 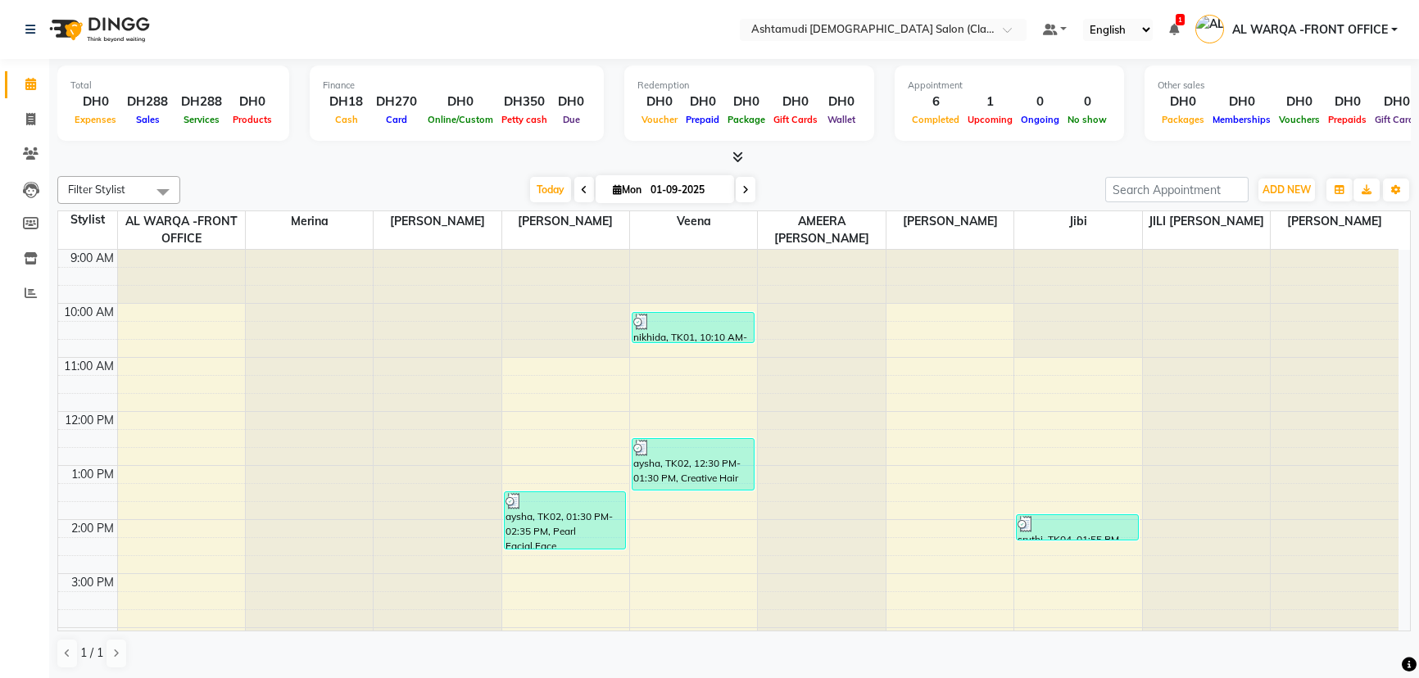 What do you see at coordinates (687, 190) in the screenshot?
I see `input: 2025-09-01` at bounding box center [687, 190].